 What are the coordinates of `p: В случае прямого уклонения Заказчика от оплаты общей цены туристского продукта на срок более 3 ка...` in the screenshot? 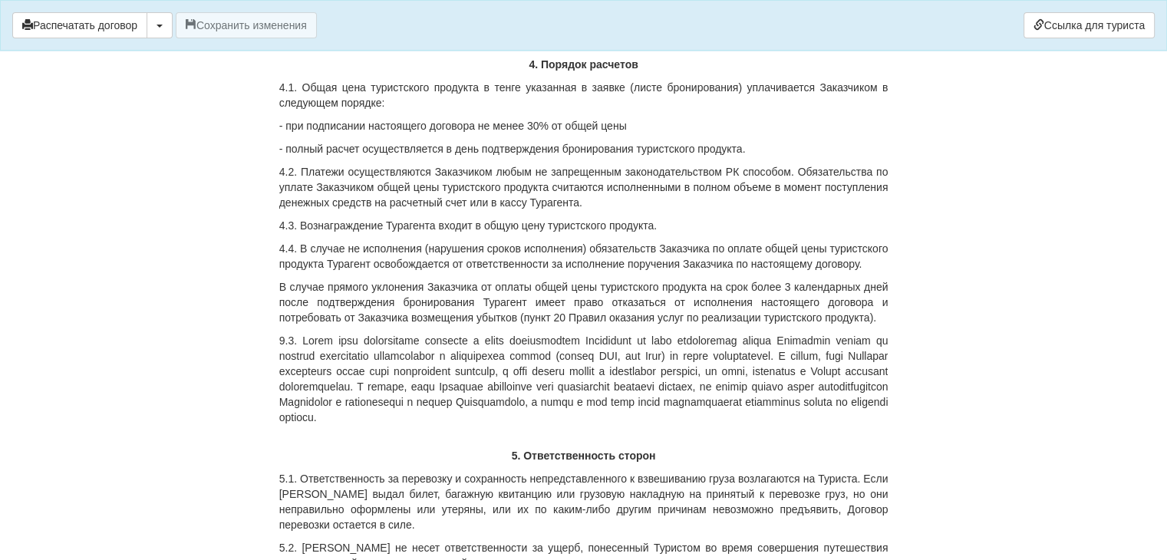 It's located at (584, 302).